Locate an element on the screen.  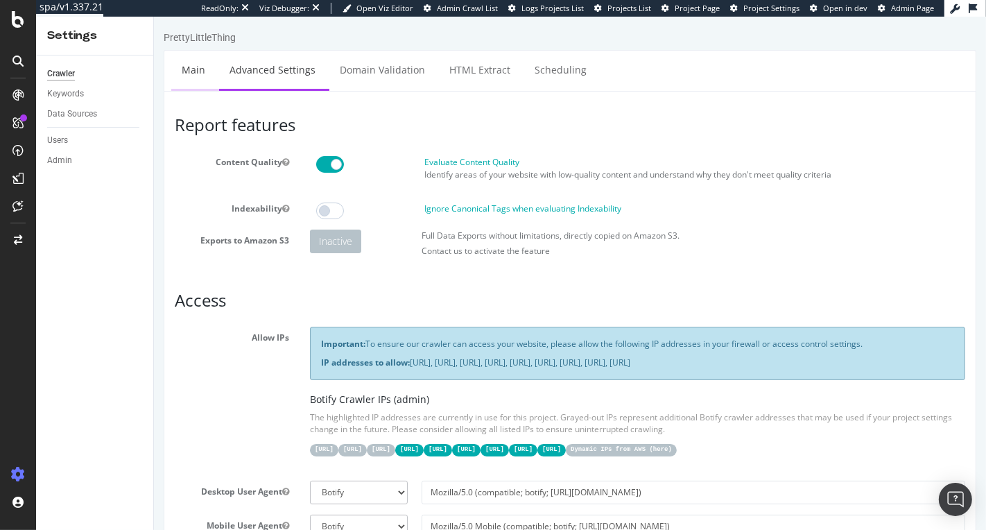
div: Data Sources is located at coordinates (72, 114).